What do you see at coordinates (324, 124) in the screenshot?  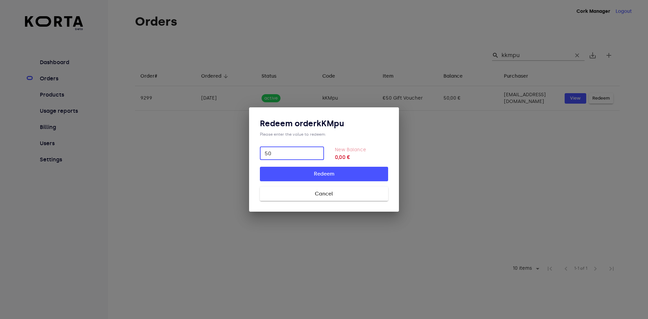 I see `h3: Redeem order kKMpu` at bounding box center [324, 124].